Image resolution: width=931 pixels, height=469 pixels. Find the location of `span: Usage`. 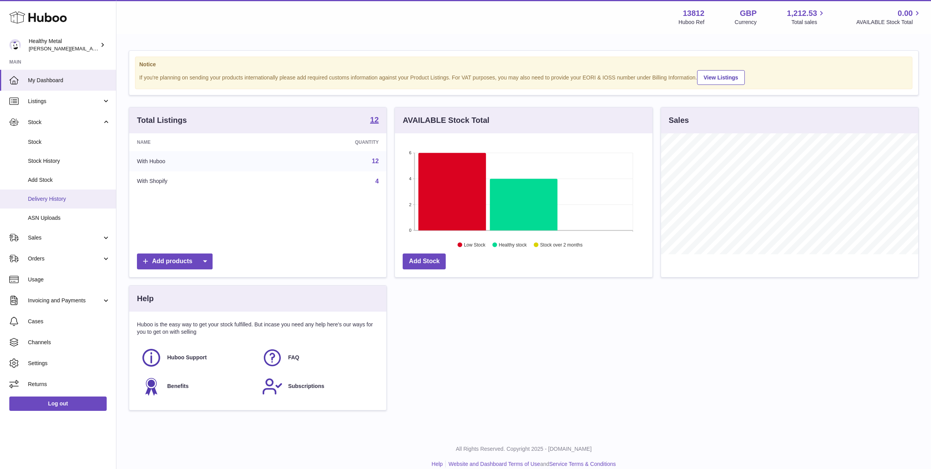

span: Usage is located at coordinates (69, 280).